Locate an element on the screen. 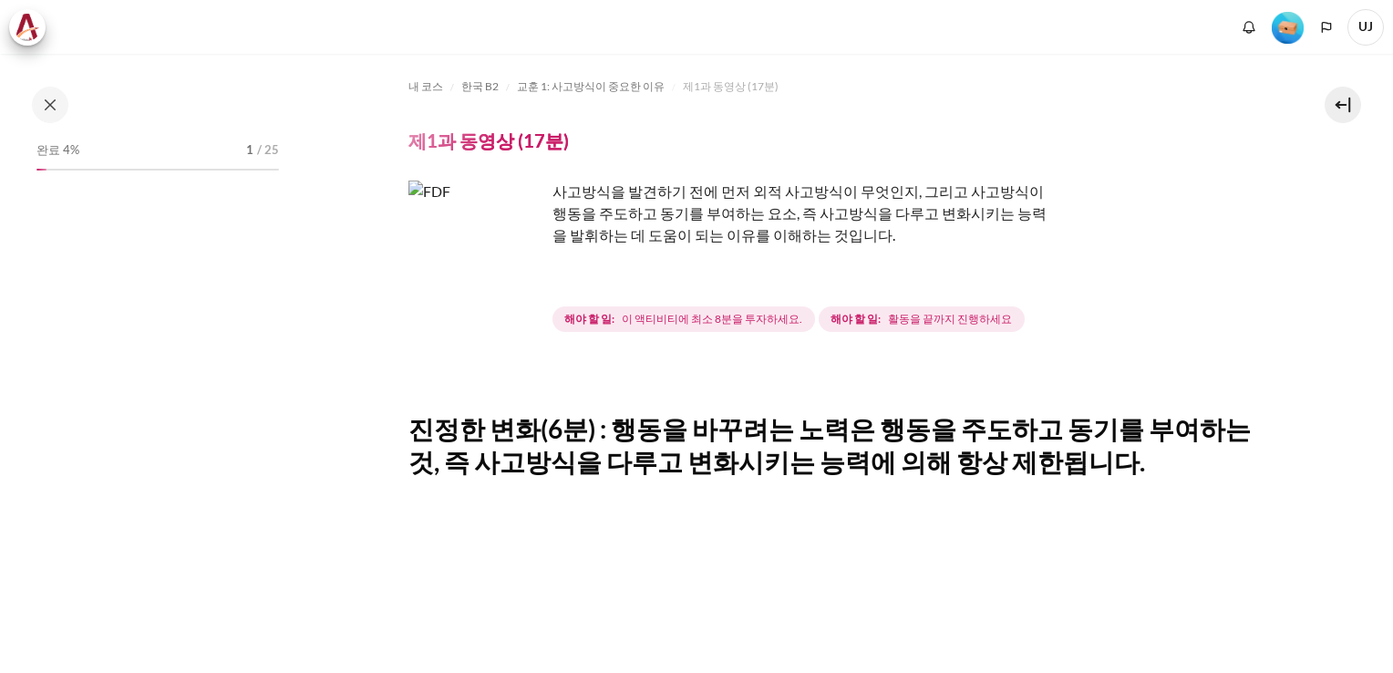 The height and width of the screenshot is (673, 1393). span: 내 코스 is located at coordinates (426, 87).